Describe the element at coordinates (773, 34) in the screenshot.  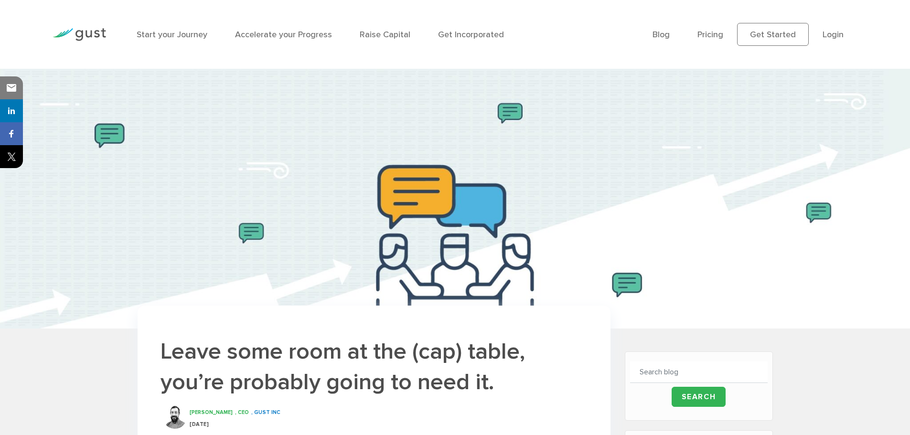
I see `a: Get Started` at that location.